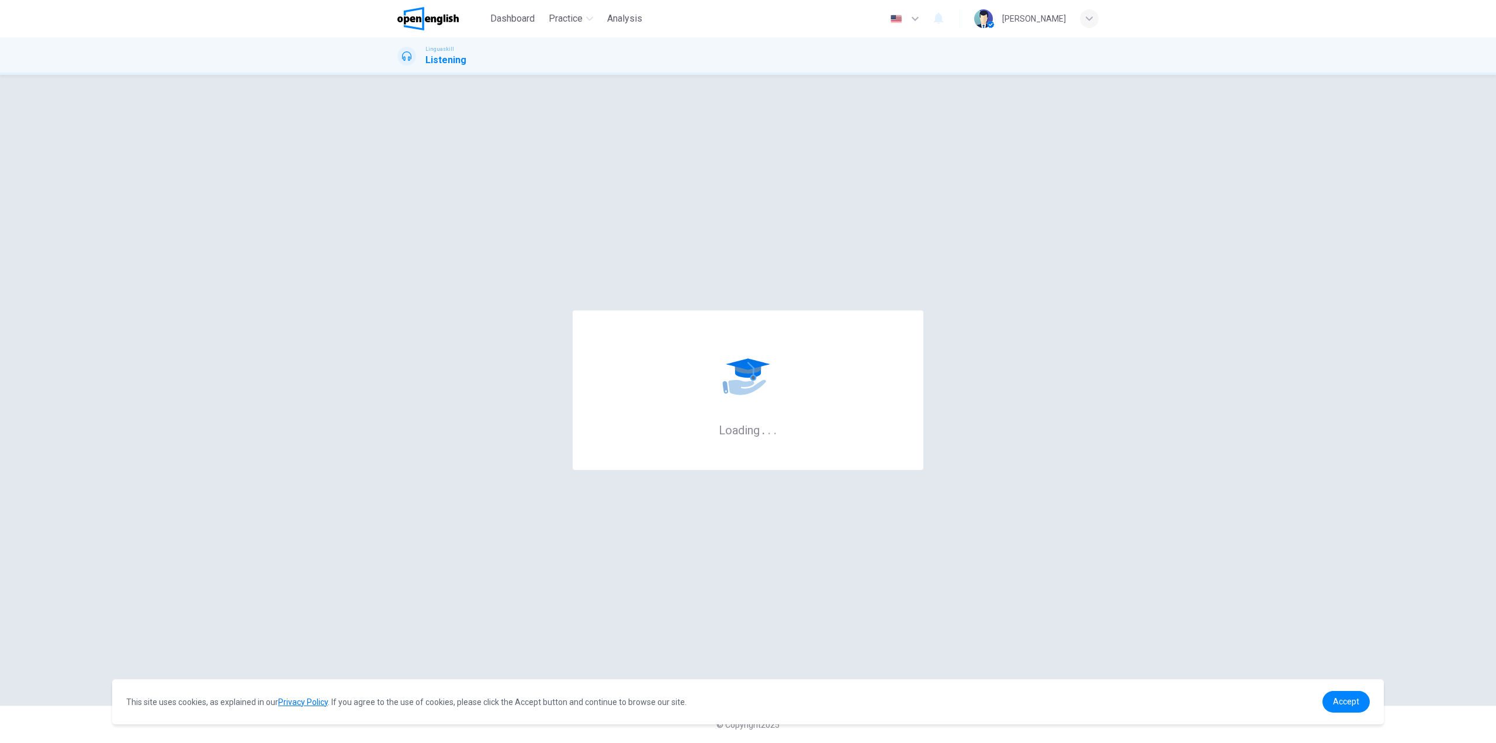  Describe the element at coordinates (513, 19) in the screenshot. I see `span: Dashboard` at that location.